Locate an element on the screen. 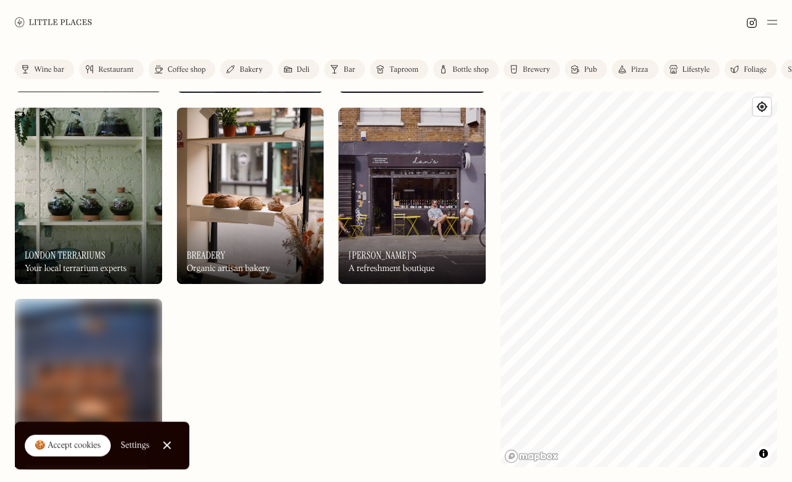 This screenshot has height=482, width=792. div: Coffee shop is located at coordinates (186, 70).